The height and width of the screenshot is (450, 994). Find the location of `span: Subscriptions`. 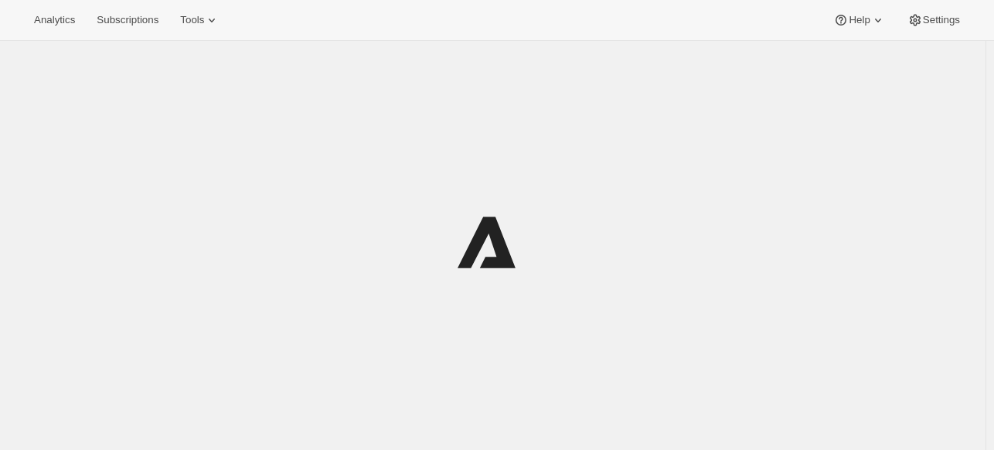

span: Subscriptions is located at coordinates (128, 20).